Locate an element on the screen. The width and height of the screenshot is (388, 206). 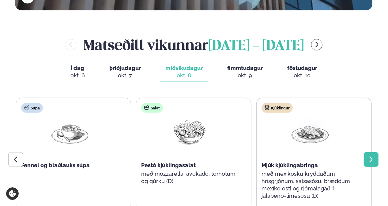
button: þriðjudagur okt. 7 is located at coordinates (125, 72).